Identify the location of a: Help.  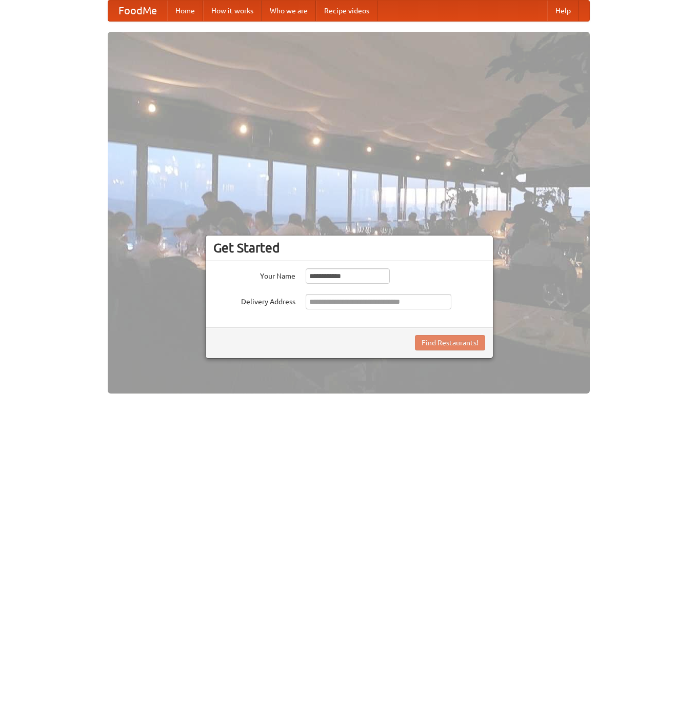
(563, 11).